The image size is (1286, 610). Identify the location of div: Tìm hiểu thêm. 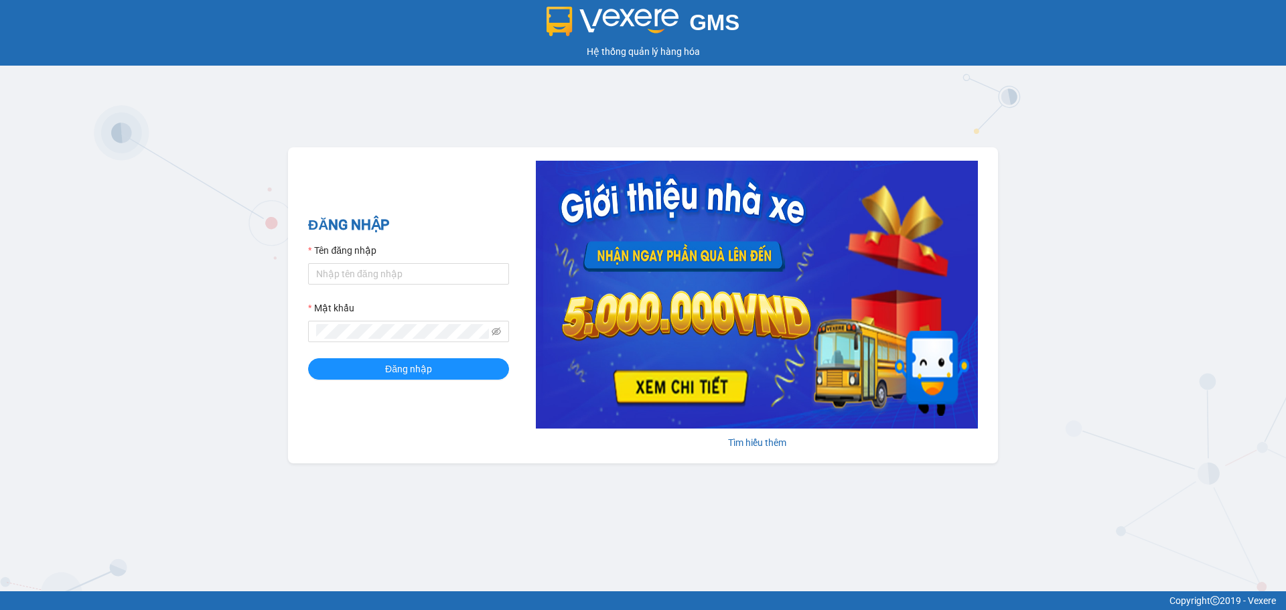
(757, 443).